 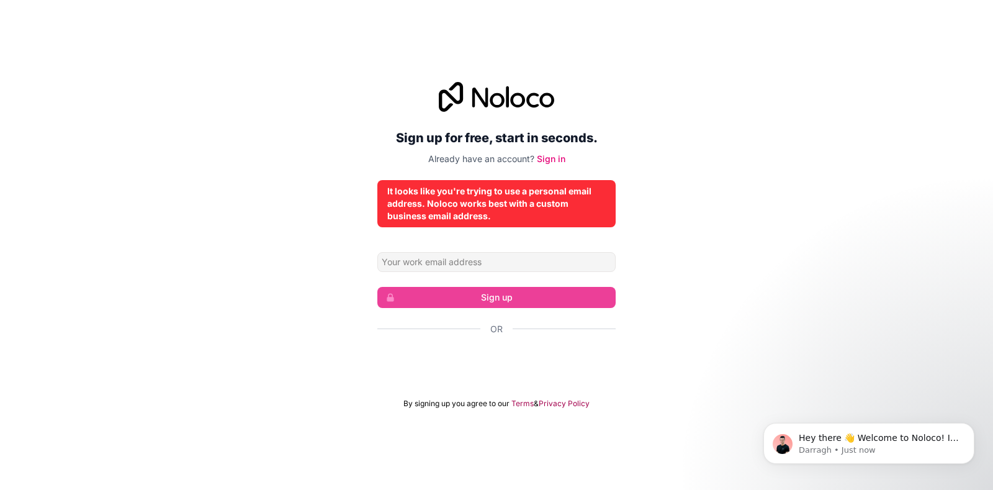 What do you see at coordinates (38, 47) in the screenshot?
I see `img: Profile image for Darragh` at bounding box center [38, 47].